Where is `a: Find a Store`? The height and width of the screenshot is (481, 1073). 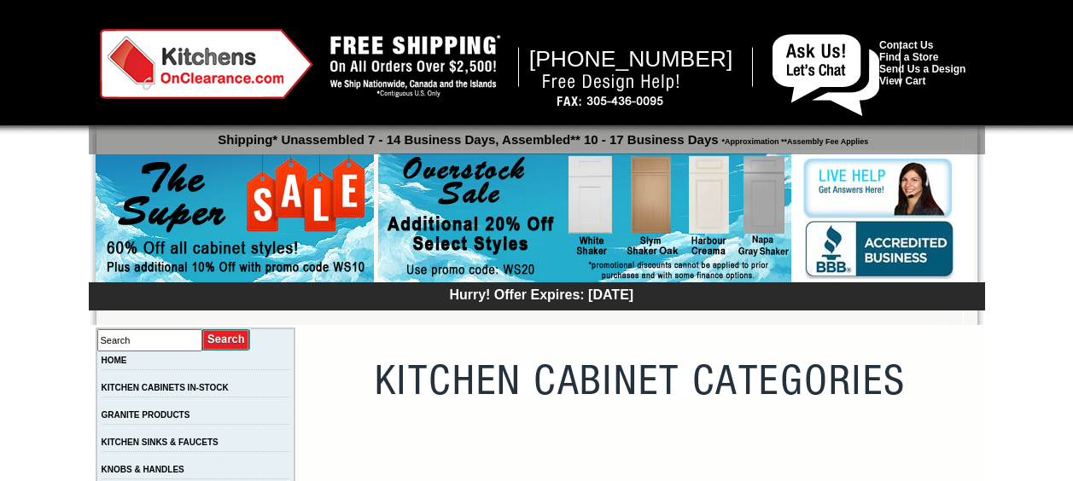 a: Find a Store is located at coordinates (908, 57).